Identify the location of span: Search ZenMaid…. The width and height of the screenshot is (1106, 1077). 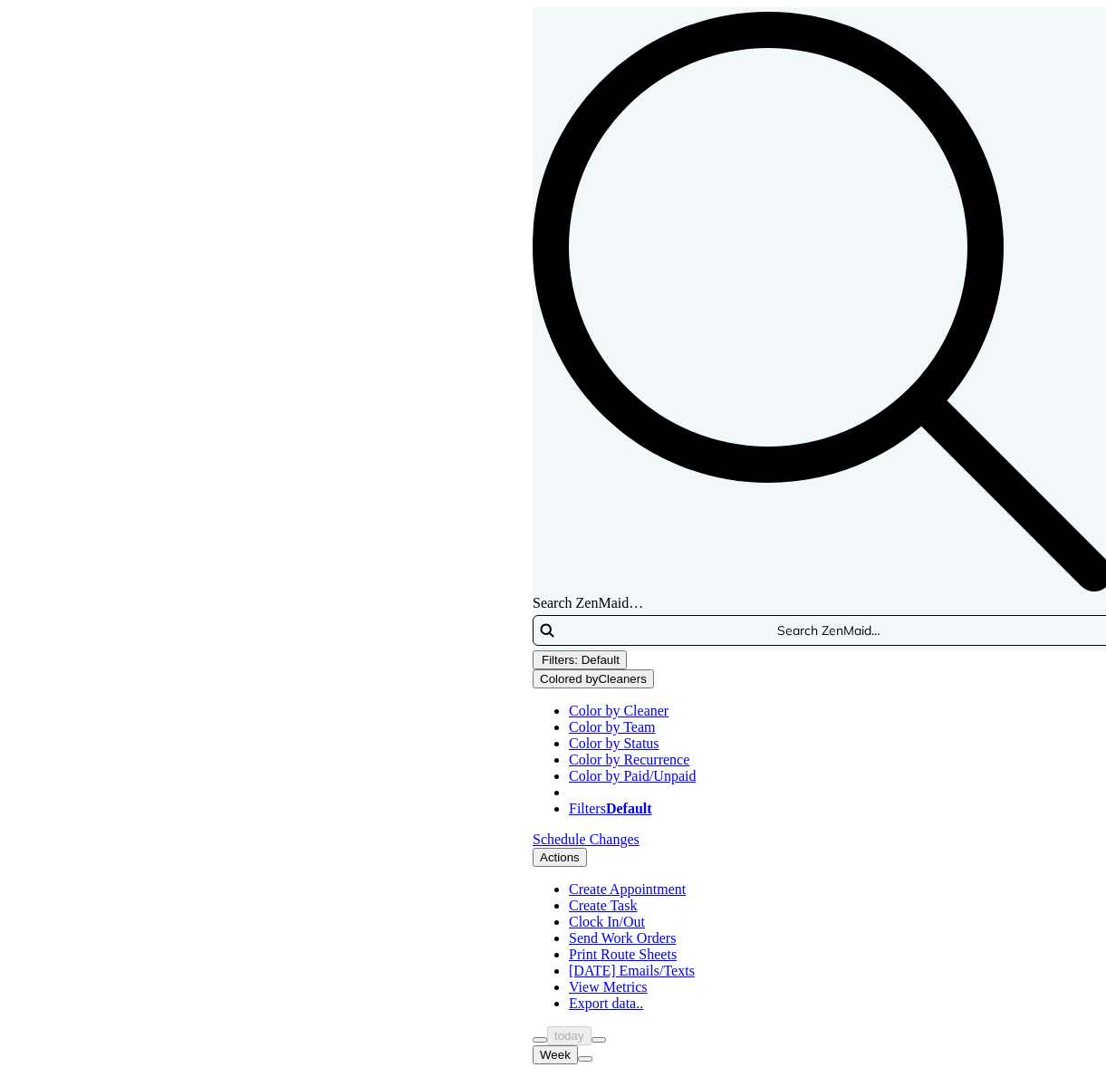
(588, 602).